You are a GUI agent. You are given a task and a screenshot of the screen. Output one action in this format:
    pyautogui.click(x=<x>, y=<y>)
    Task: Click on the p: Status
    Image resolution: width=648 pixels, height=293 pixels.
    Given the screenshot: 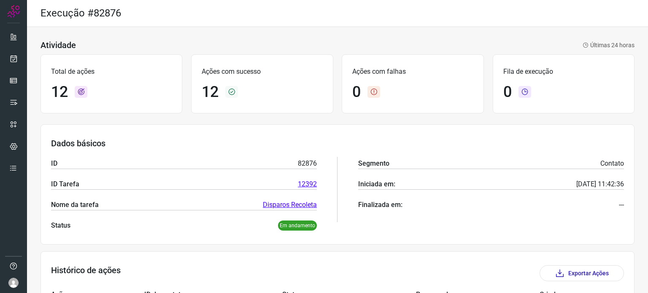 What is the action you would take?
    pyautogui.click(x=61, y=226)
    